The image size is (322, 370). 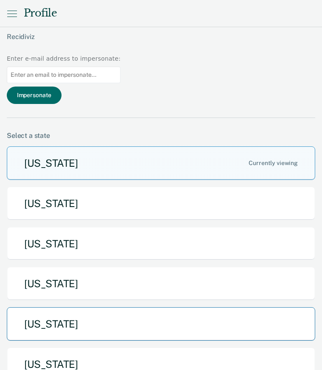 I want to click on input: Enter an email to impersonate..., so click(x=64, y=75).